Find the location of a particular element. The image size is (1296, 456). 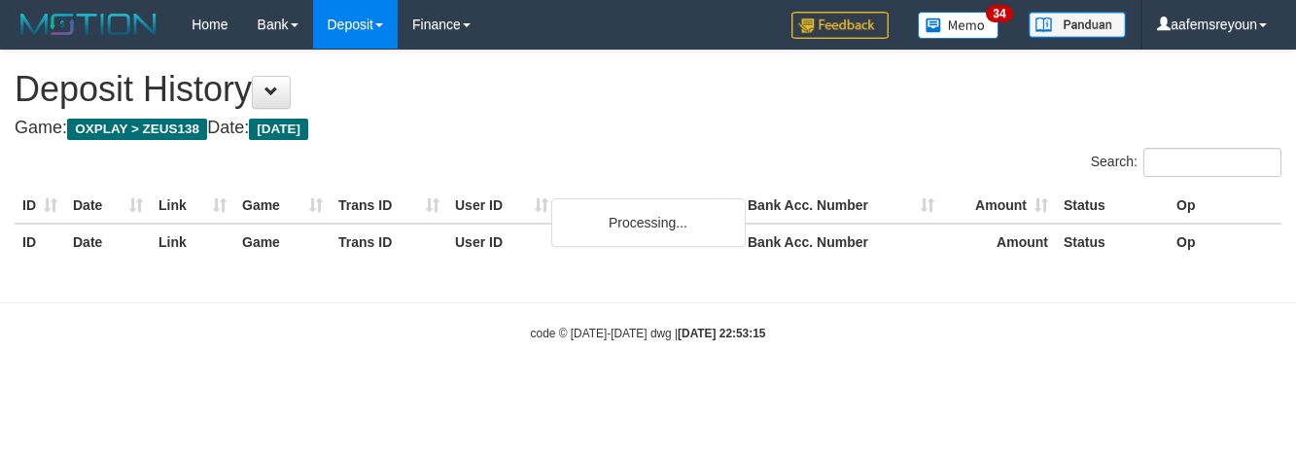

img: MOTION_logo.png is located at coordinates (88, 24).